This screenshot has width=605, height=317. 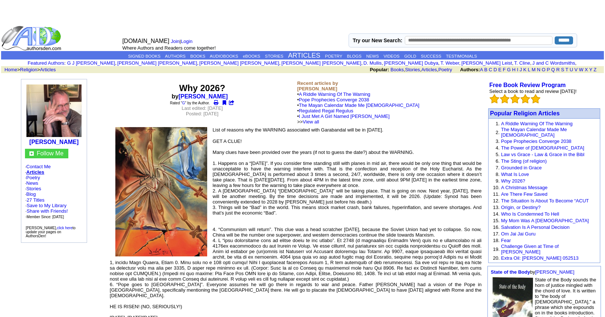 I want to click on a: Salvation Is A Personal Decision, so click(x=535, y=227).